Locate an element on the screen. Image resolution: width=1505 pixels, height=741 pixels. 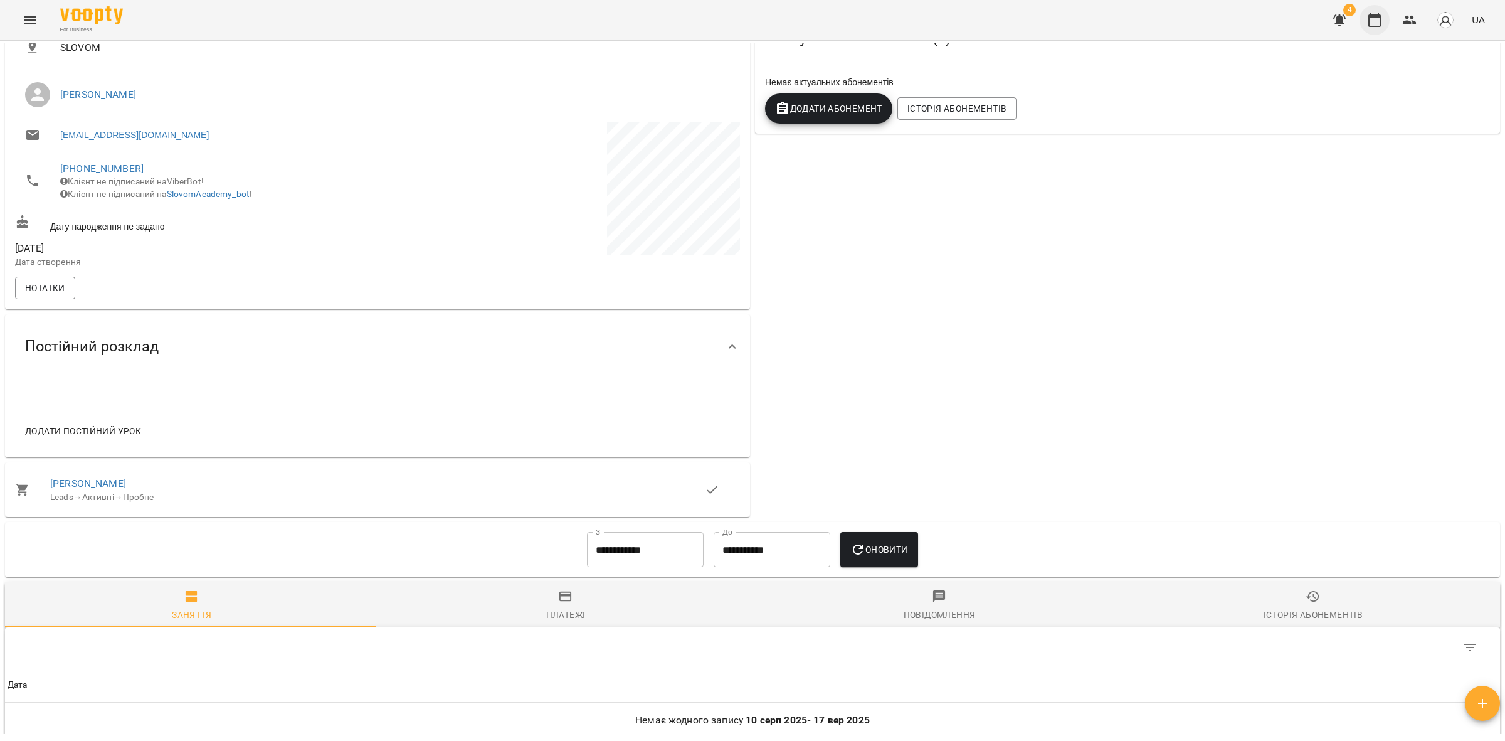
span: Додати Абонемент is located at coordinates (829, 109).